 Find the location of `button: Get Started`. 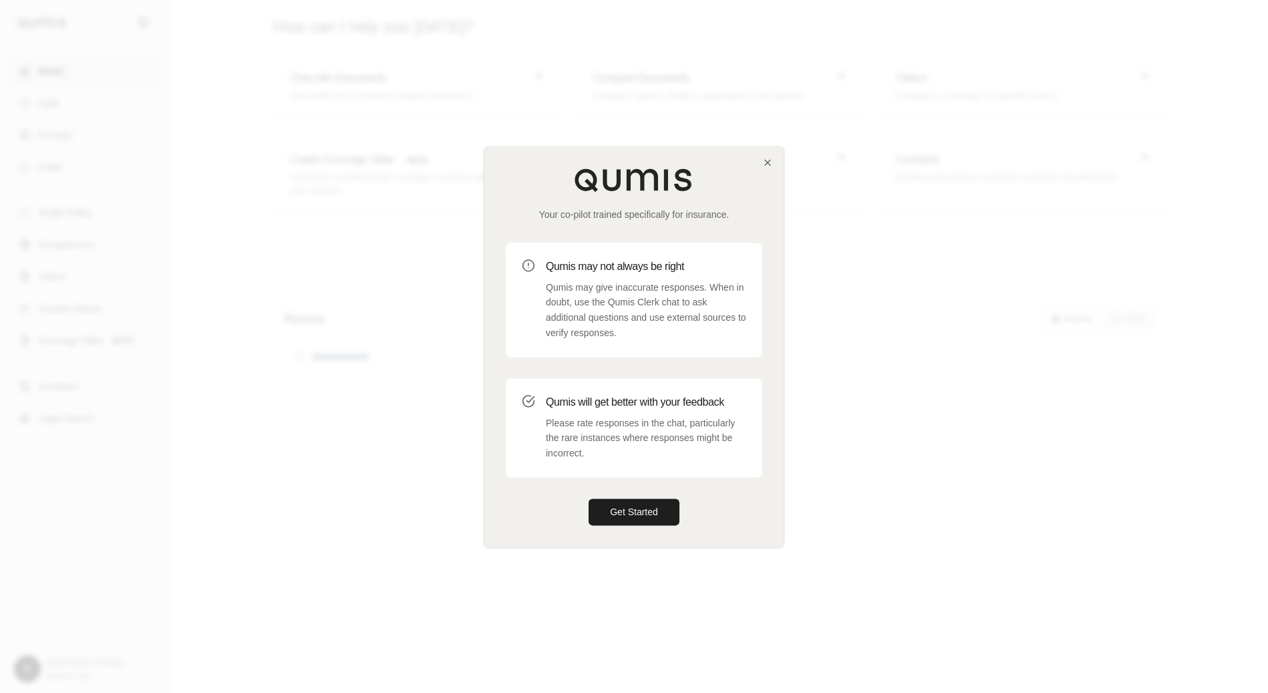

button: Get Started is located at coordinates (634, 512).